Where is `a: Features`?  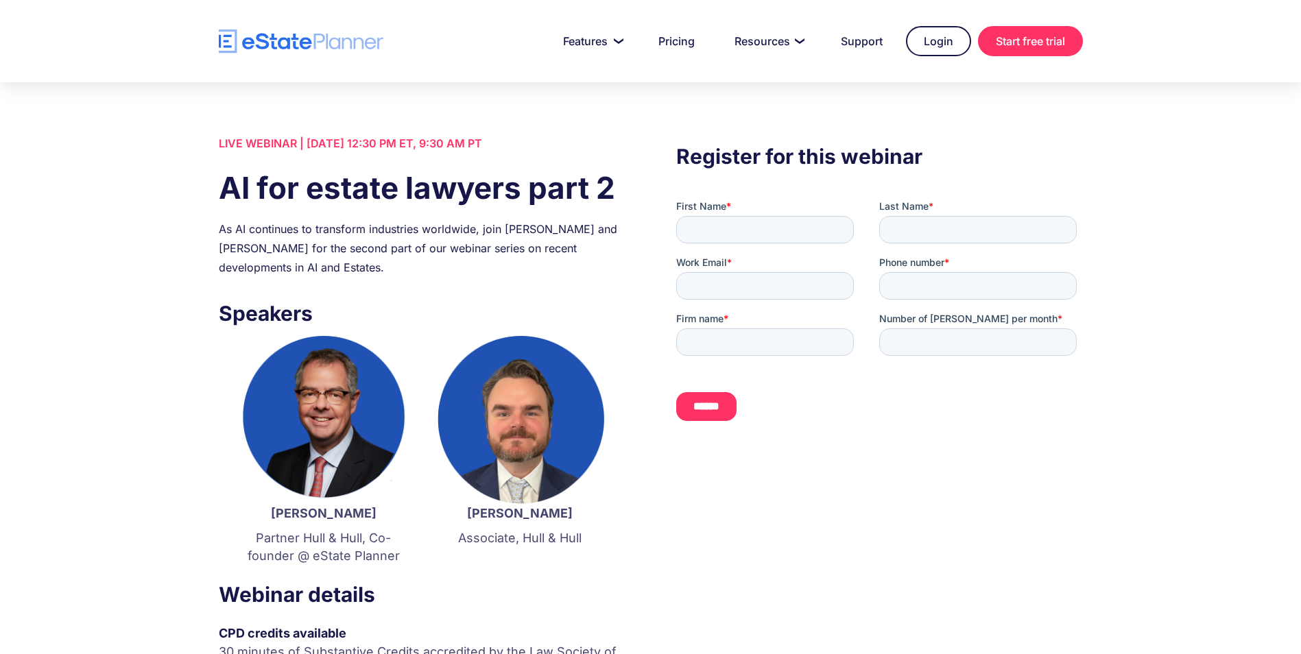 a: Features is located at coordinates (590, 41).